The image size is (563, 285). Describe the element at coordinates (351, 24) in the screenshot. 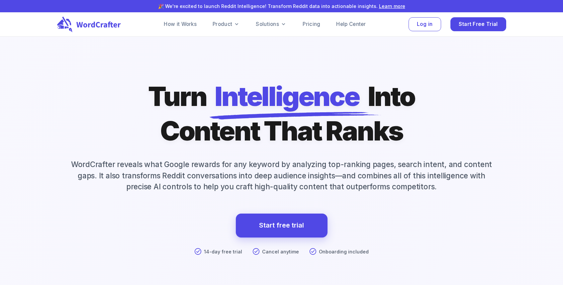

I see `a: Help Center` at that location.